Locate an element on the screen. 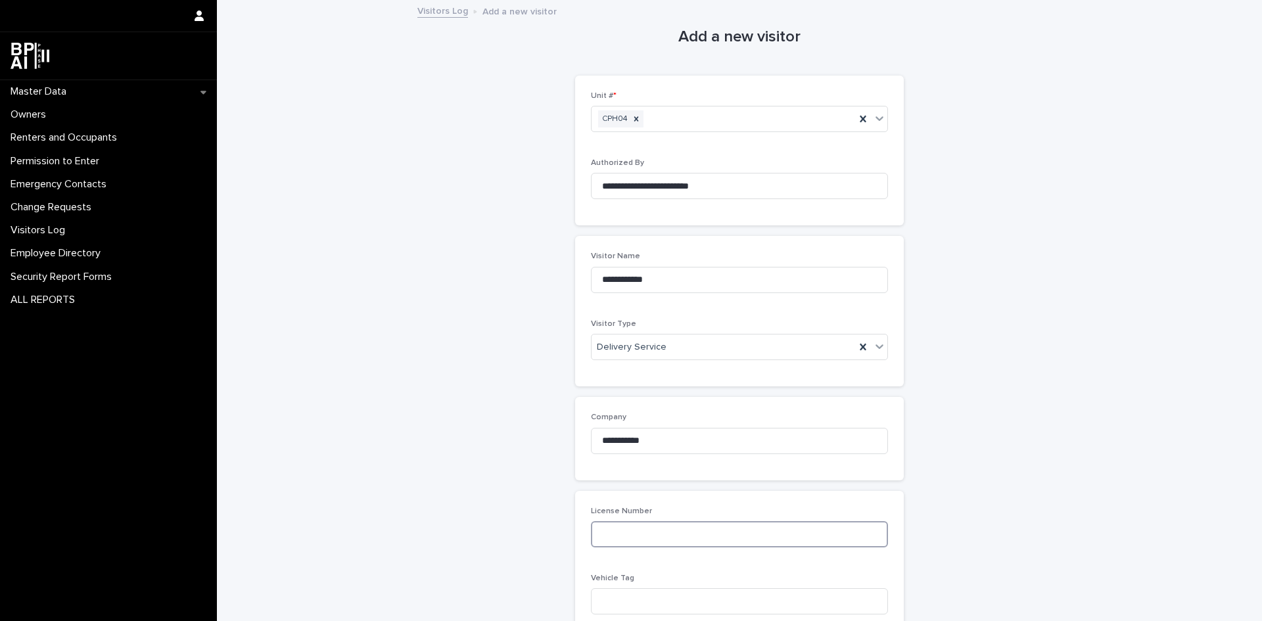  span: Visitor Name is located at coordinates (615, 256).